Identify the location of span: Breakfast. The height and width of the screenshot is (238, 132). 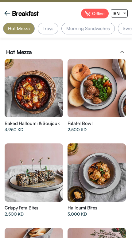
(25, 13).